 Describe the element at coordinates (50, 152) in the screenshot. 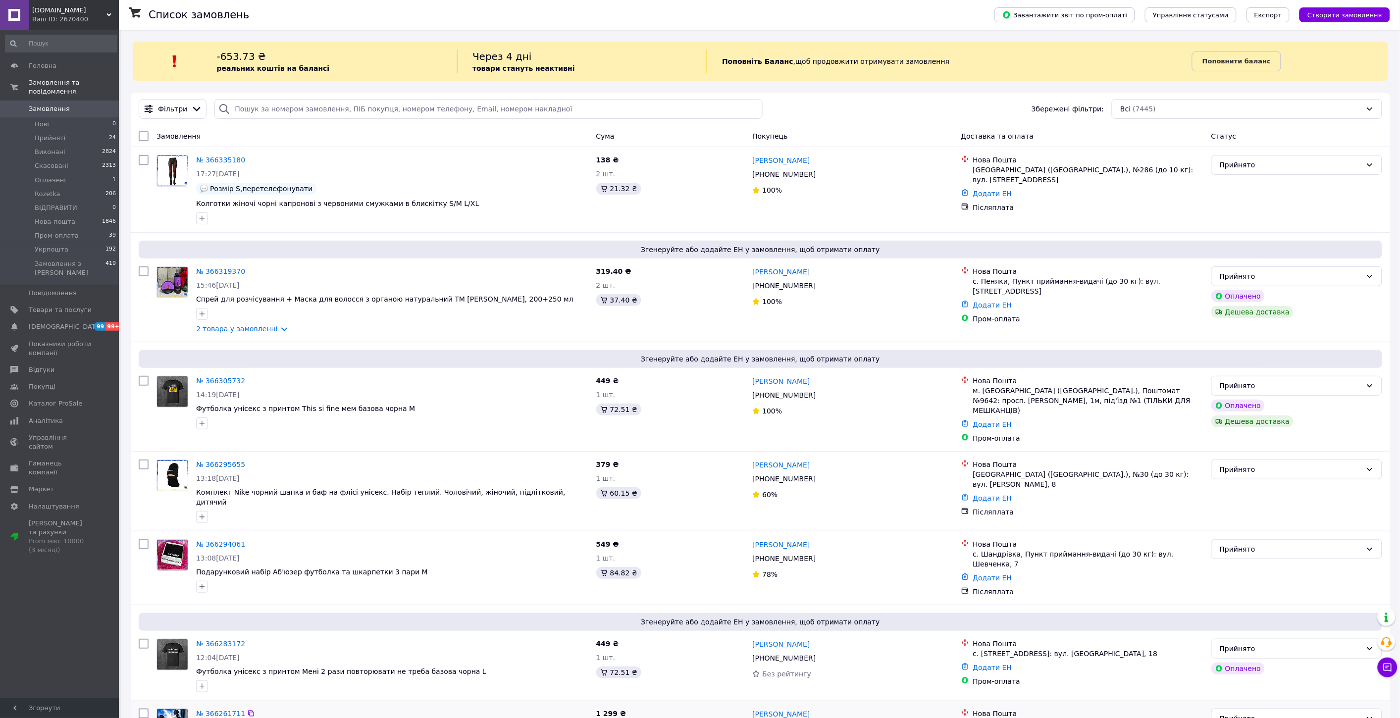

I see `span: Виконані` at that location.